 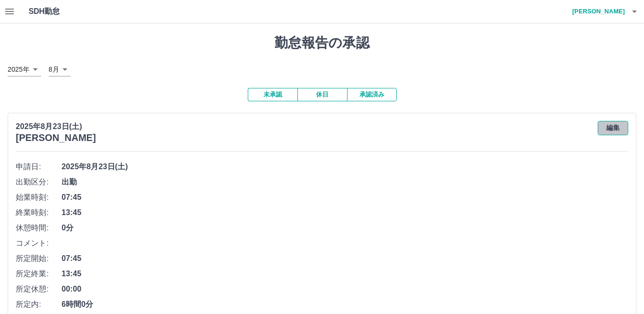 What do you see at coordinates (24, 69) in the screenshot?
I see `div: 2025年` at bounding box center [24, 69].